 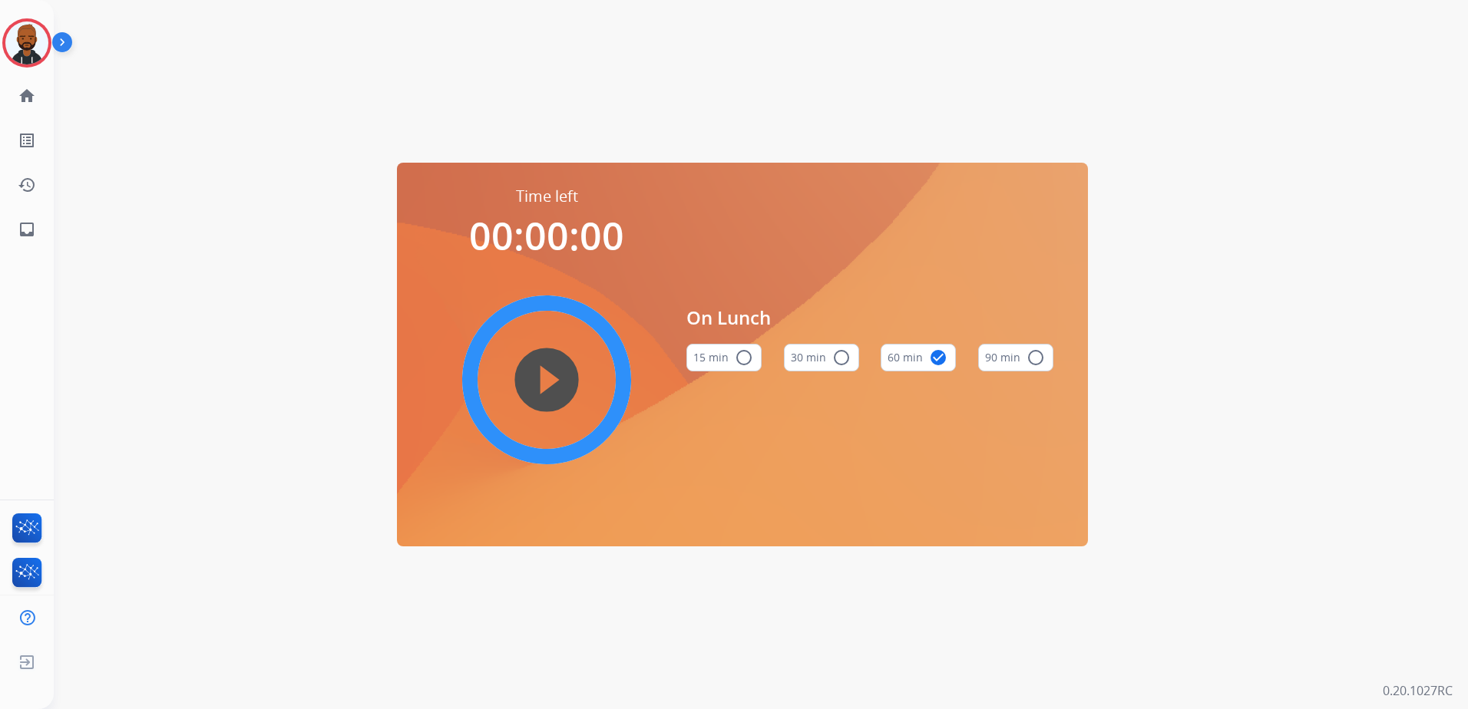 What do you see at coordinates (1016, 358) in the screenshot?
I see `button: 90 min` at bounding box center [1016, 358].